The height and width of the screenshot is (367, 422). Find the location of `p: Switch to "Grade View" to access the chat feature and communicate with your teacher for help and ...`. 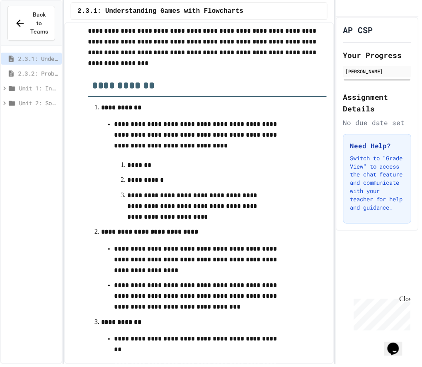

p: Switch to "Grade View" to access the chat feature and communicate with your teacher for help and ... is located at coordinates (380, 185).